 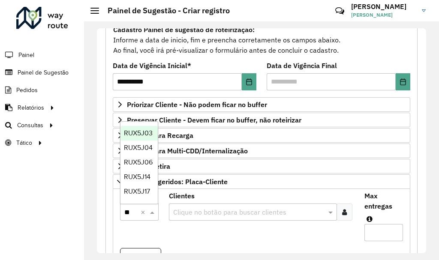 I want to click on span: Consultas, so click(x=30, y=125).